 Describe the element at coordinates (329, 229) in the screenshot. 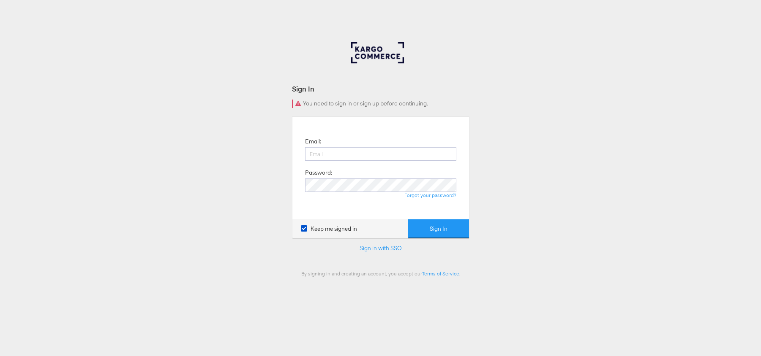

I see `label: Keep me signed in` at that location.